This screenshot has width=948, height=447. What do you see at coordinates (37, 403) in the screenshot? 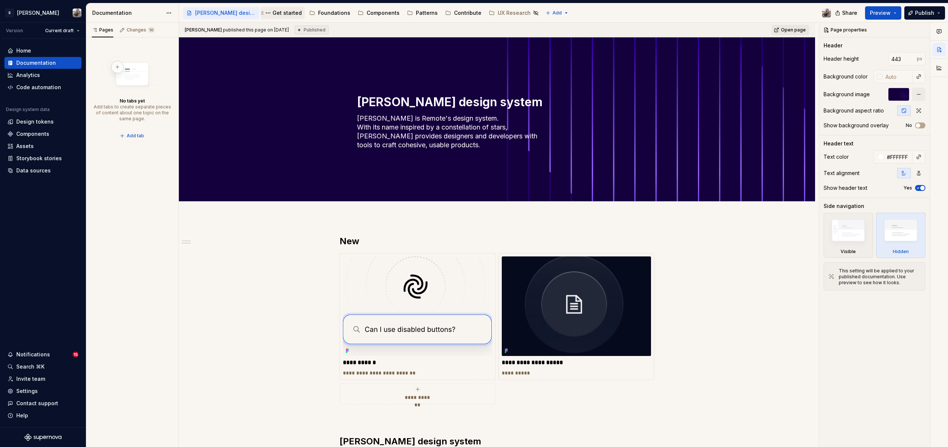
I see `div: Contact support` at bounding box center [37, 403].